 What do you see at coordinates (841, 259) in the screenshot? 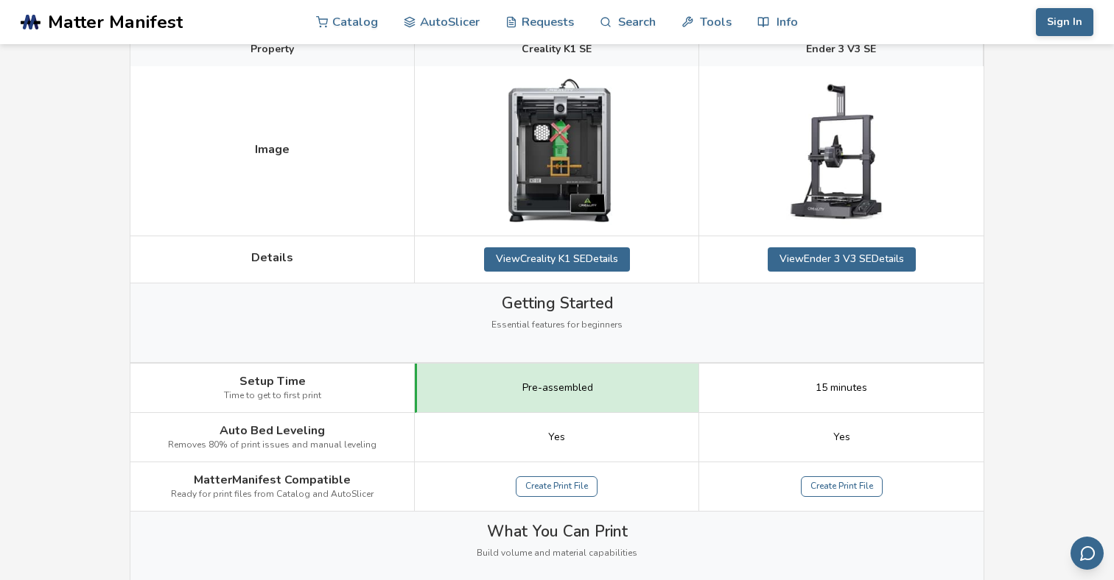
I see `a: ViewEnder 3 V3 SEDetails` at bounding box center [841, 259].